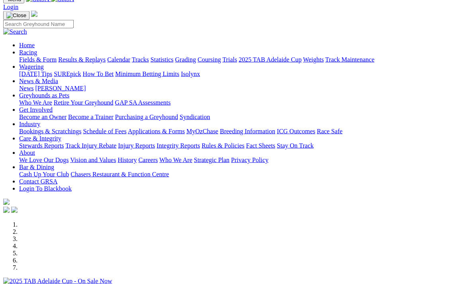 The width and height of the screenshot is (470, 284). Describe the element at coordinates (27, 153) in the screenshot. I see `a: About` at that location.